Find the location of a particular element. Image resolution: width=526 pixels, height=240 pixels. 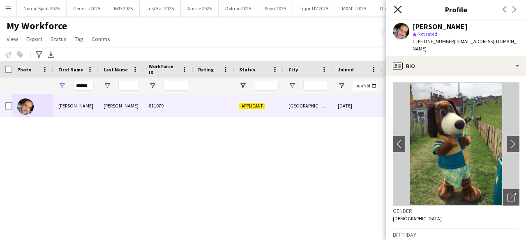

span: View is located at coordinates (12, 39).